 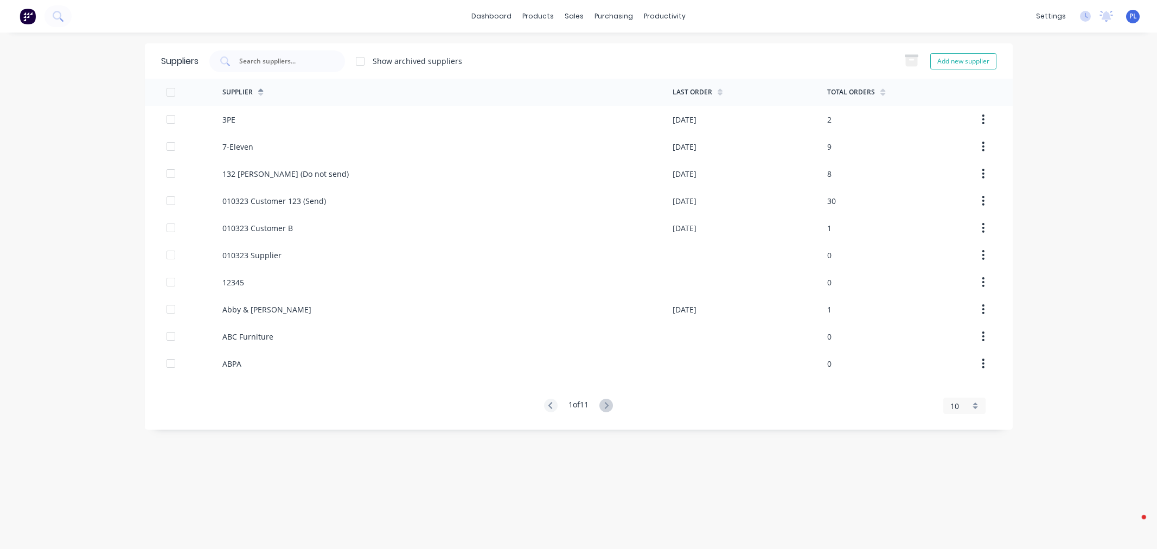 What do you see at coordinates (180, 61) in the screenshot?
I see `div: Suppliers` at bounding box center [180, 61].